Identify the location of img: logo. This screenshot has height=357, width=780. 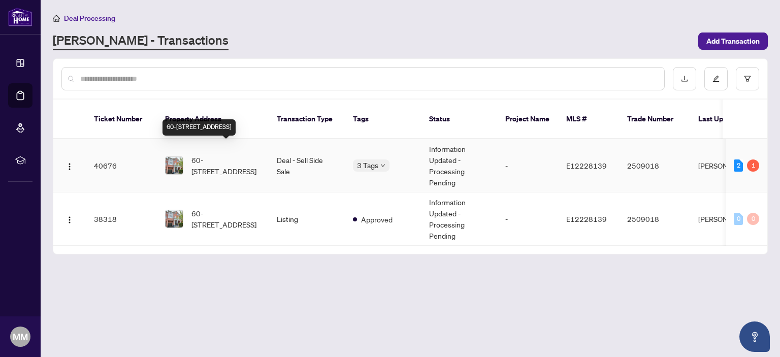
(20, 17).